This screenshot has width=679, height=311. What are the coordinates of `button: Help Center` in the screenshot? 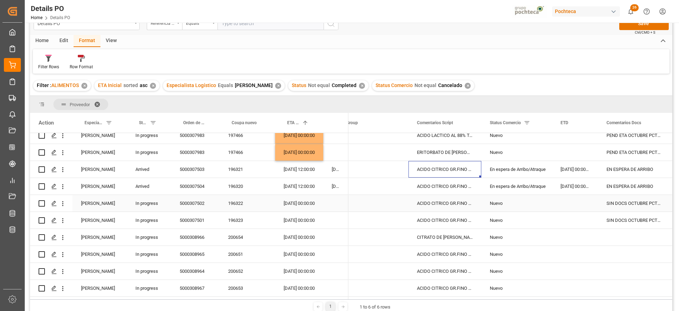 It's located at (646, 11).